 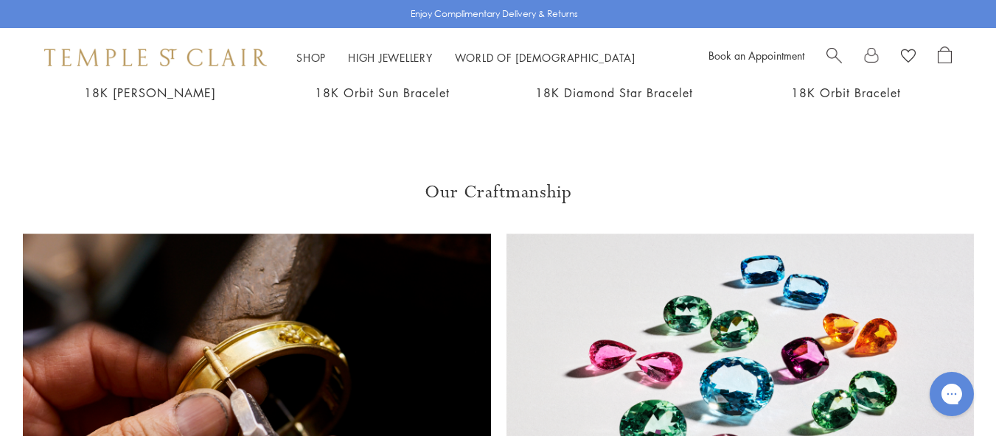 I want to click on a: View Wishlist, so click(x=908, y=58).